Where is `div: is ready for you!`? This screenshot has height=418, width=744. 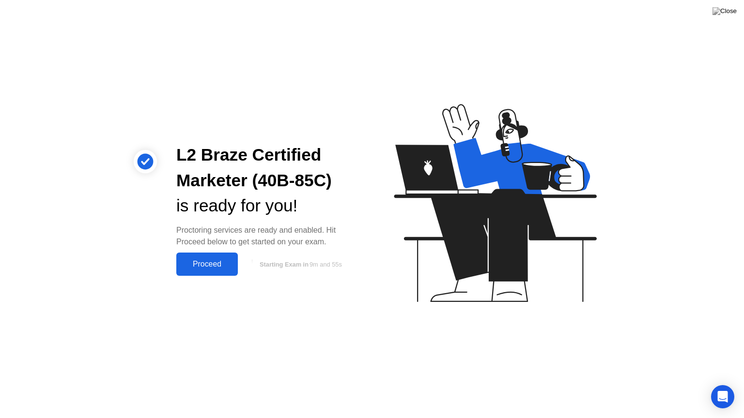 div: is ready for you! is located at coordinates (266, 206).